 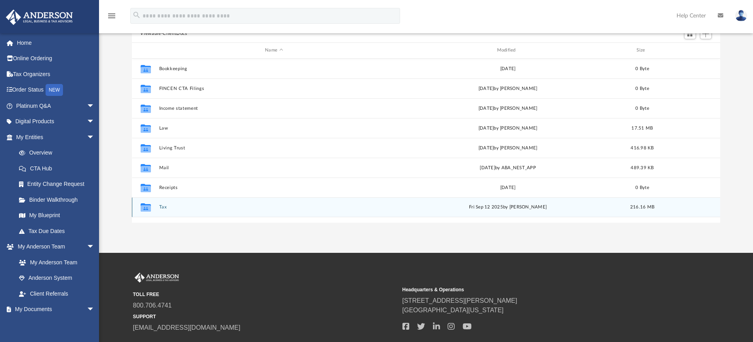 I want to click on button: Bookkeeping, so click(x=274, y=68).